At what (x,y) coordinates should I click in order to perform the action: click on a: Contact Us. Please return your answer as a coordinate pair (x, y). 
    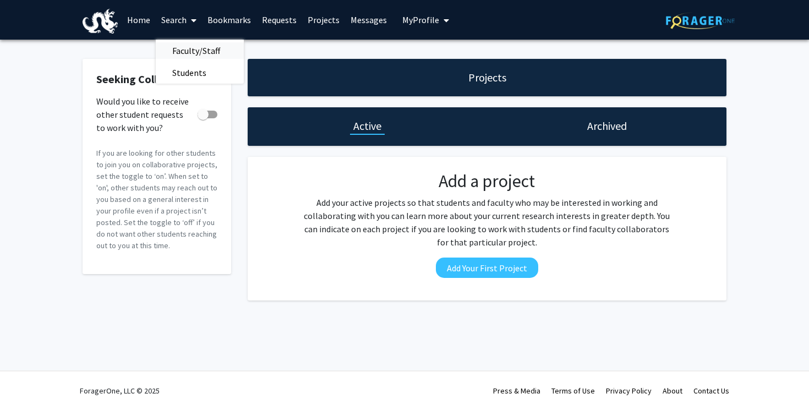
    Looking at the image, I should click on (711, 391).